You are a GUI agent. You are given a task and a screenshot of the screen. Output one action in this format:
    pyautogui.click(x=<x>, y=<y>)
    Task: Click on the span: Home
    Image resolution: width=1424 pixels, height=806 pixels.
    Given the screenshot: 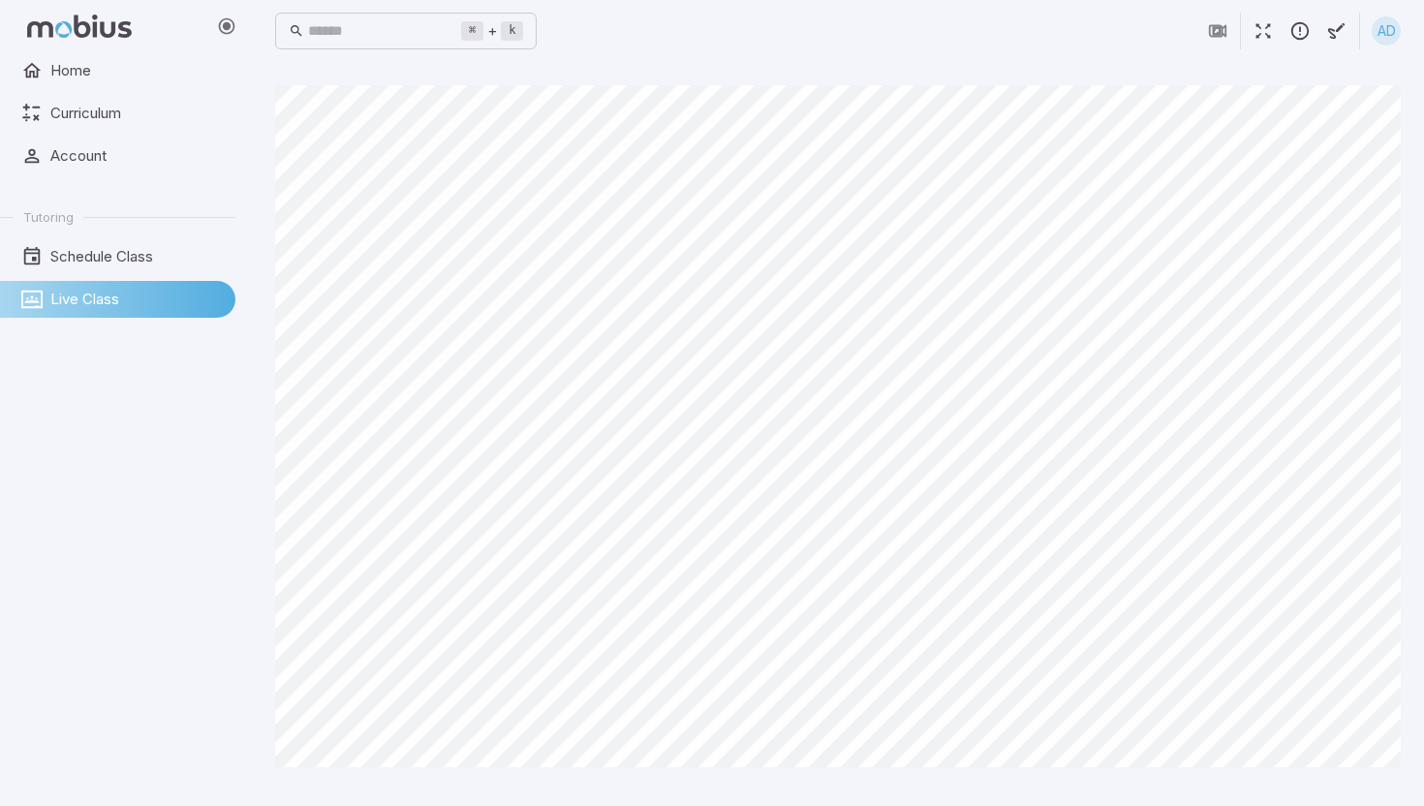 What is the action you would take?
    pyautogui.click(x=136, y=71)
    